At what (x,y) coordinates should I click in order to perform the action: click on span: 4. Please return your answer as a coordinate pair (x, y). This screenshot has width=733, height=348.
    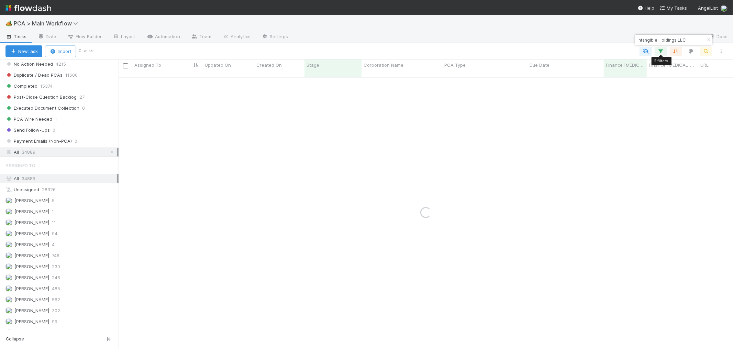
    Looking at the image, I should click on (53, 244).